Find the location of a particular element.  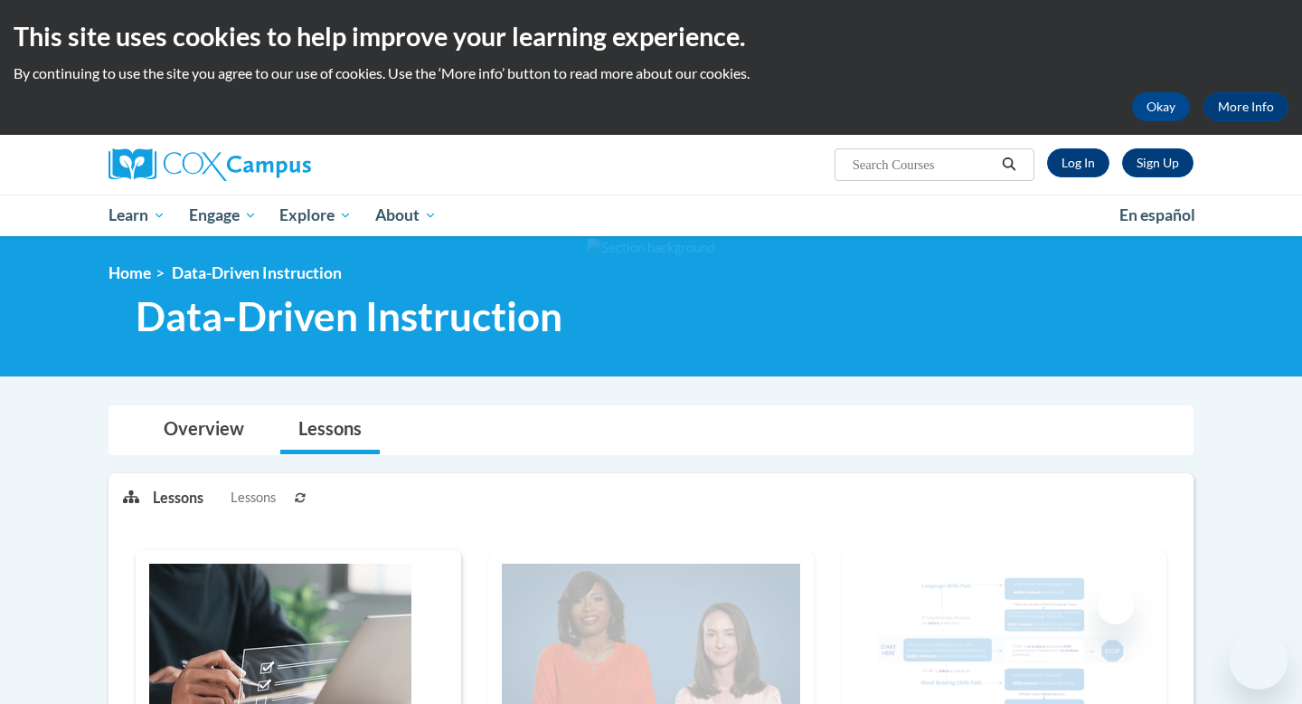

a: Register is located at coordinates (1158, 163).